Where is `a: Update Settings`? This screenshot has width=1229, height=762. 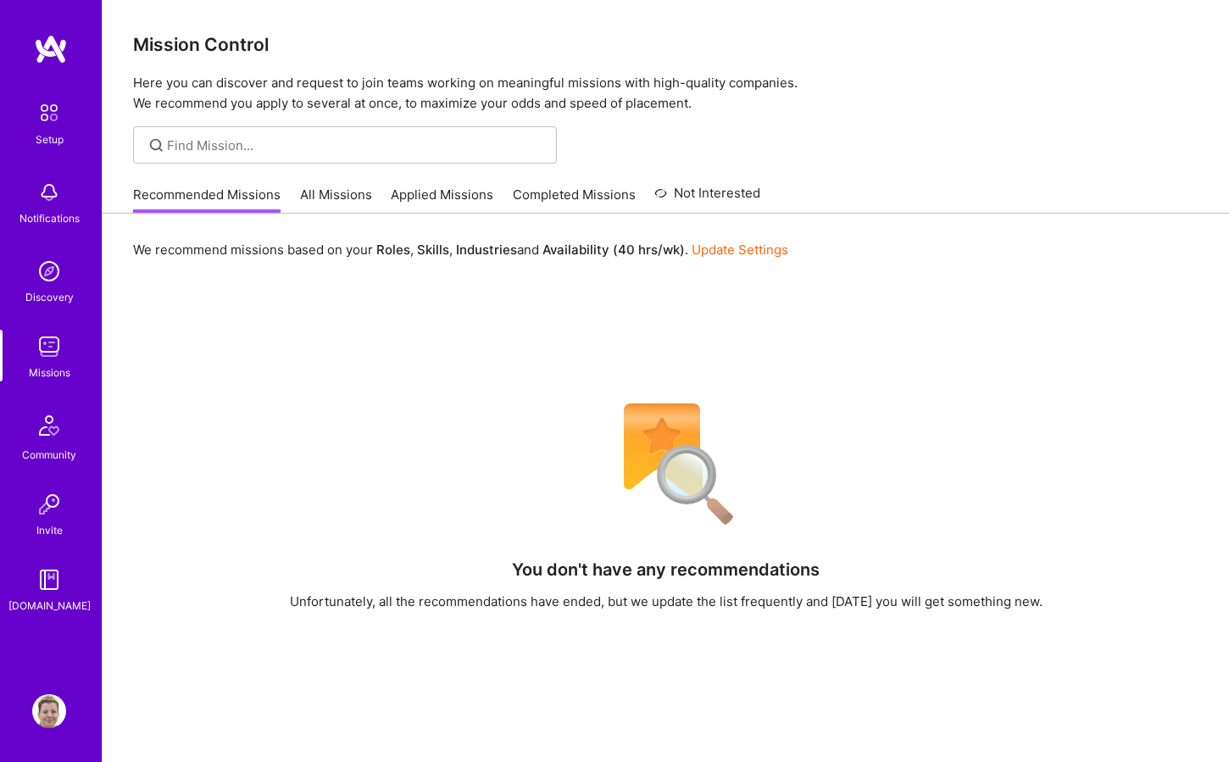
a: Update Settings is located at coordinates (740, 249).